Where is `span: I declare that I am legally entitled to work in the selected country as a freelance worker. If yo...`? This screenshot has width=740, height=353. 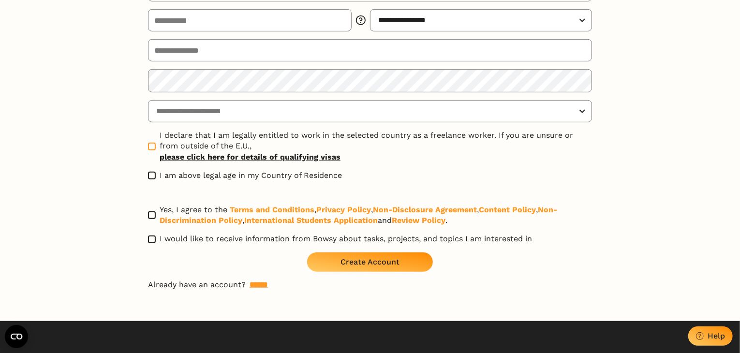
span: I declare that I am legally entitled to work in the selected country as a freelance worker. If yo... is located at coordinates (376, 146).